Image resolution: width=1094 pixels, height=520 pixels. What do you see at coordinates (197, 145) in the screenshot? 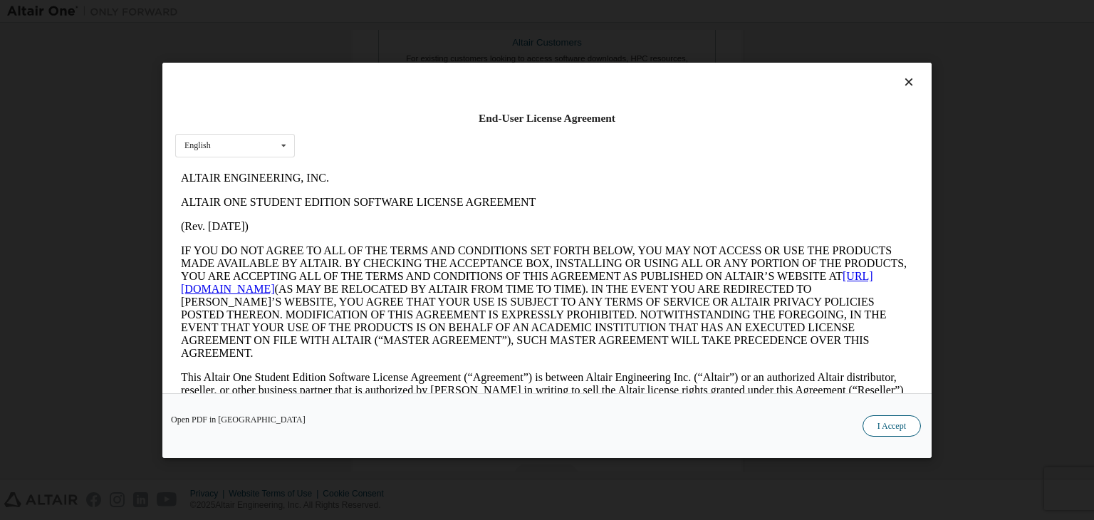
I see `div: English` at bounding box center [197, 145].